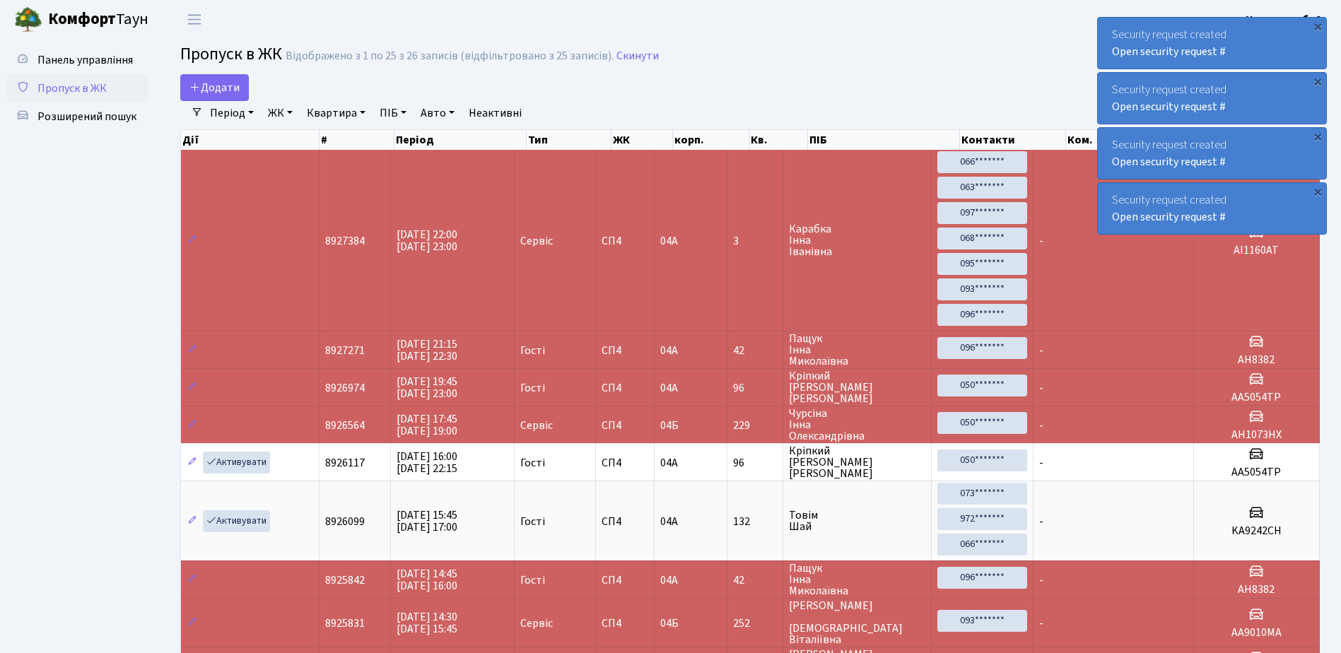 The height and width of the screenshot is (653, 1341). What do you see at coordinates (1284, 20) in the screenshot?
I see `b: Консьєрж б. 4.` at bounding box center [1284, 20].